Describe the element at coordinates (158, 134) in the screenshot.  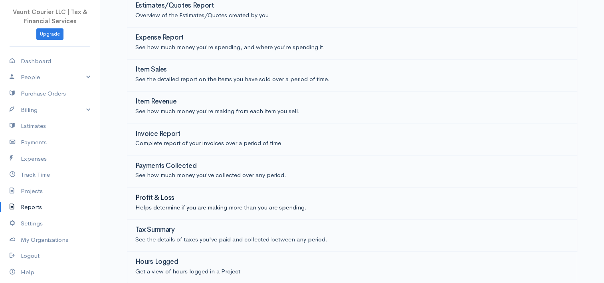
I see `h3: Invoice Report` at that location.